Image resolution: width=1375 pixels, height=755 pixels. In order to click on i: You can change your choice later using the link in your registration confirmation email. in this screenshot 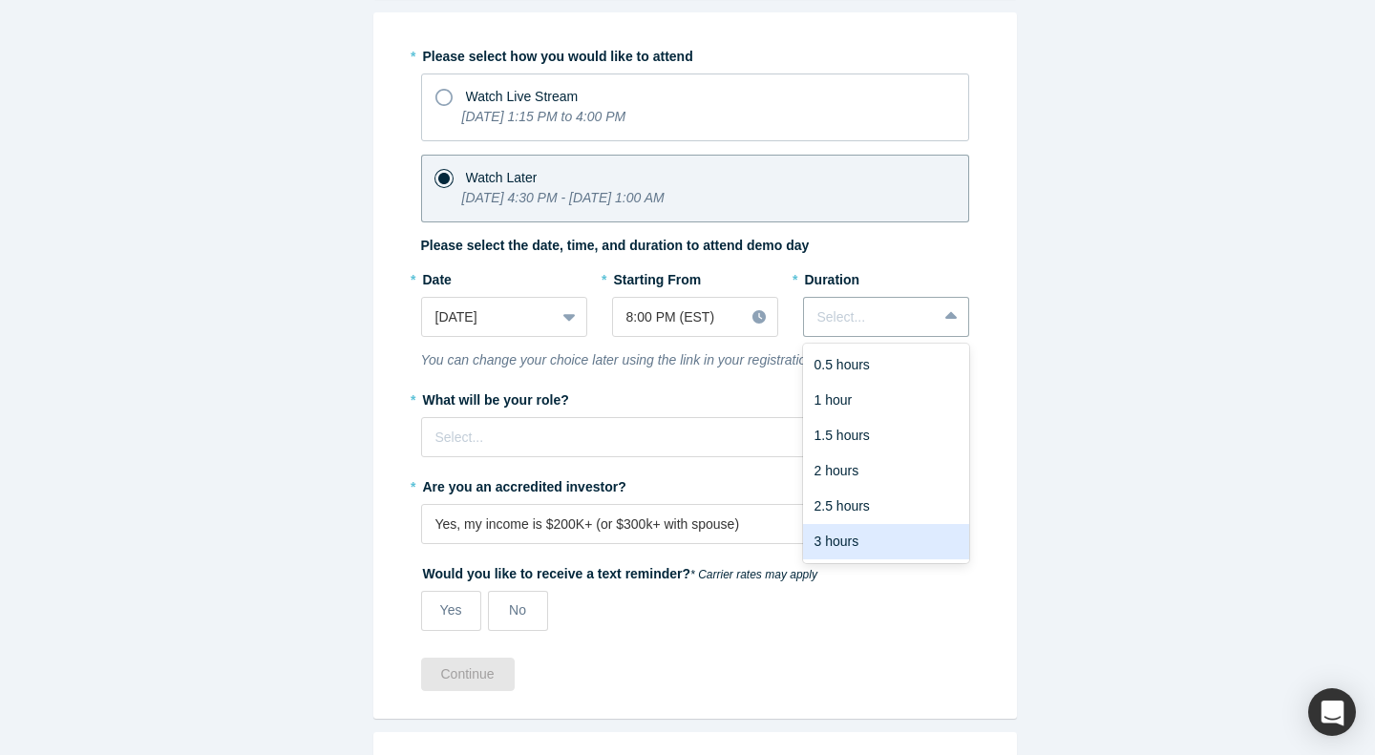, I will do `click(675, 360)`.